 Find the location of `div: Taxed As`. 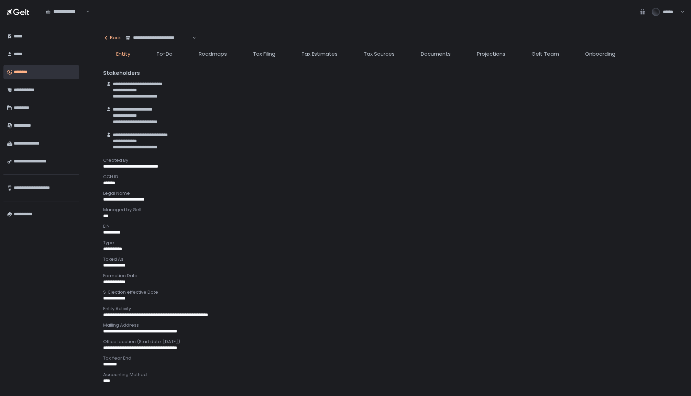

div: Taxed As is located at coordinates (392, 260).